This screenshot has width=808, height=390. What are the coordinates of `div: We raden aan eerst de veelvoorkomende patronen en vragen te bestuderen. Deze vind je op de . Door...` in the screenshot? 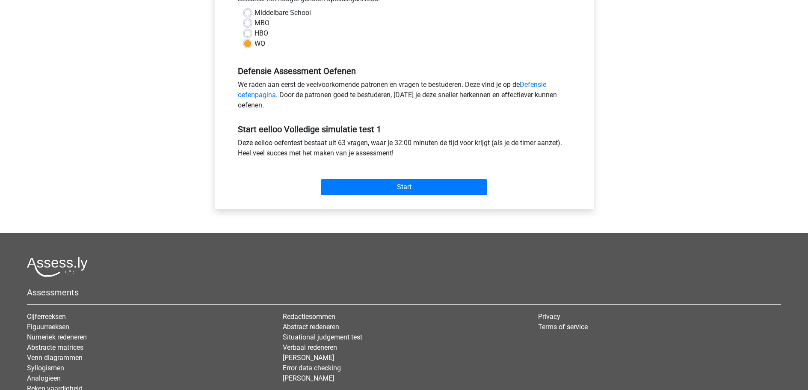 It's located at (404, 97).